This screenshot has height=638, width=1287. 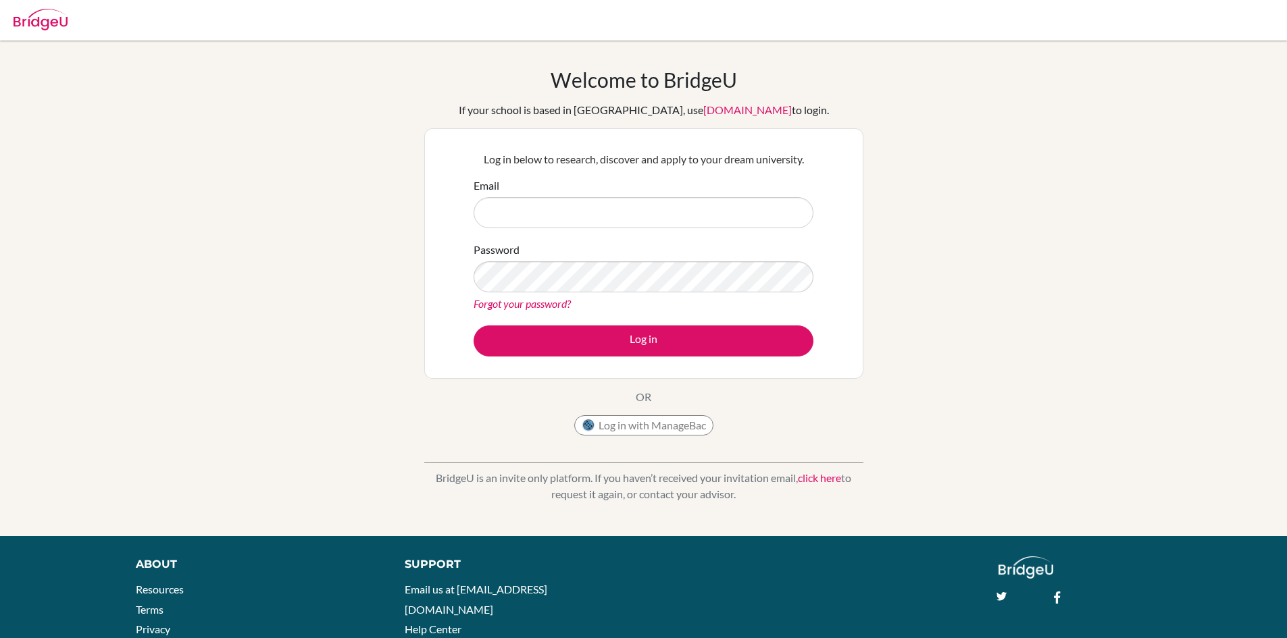 I want to click on button: Log in with ManageBac, so click(x=644, y=426).